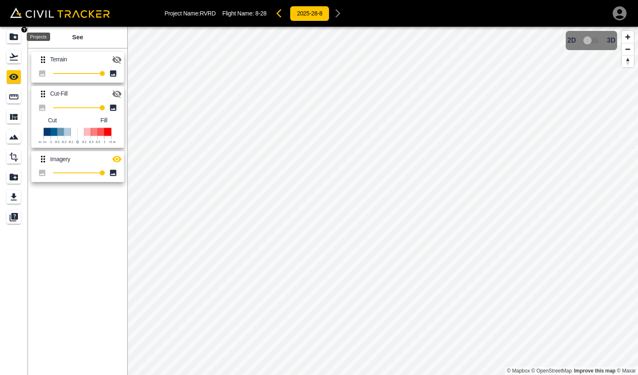  I want to click on div: Projects, so click(38, 37).